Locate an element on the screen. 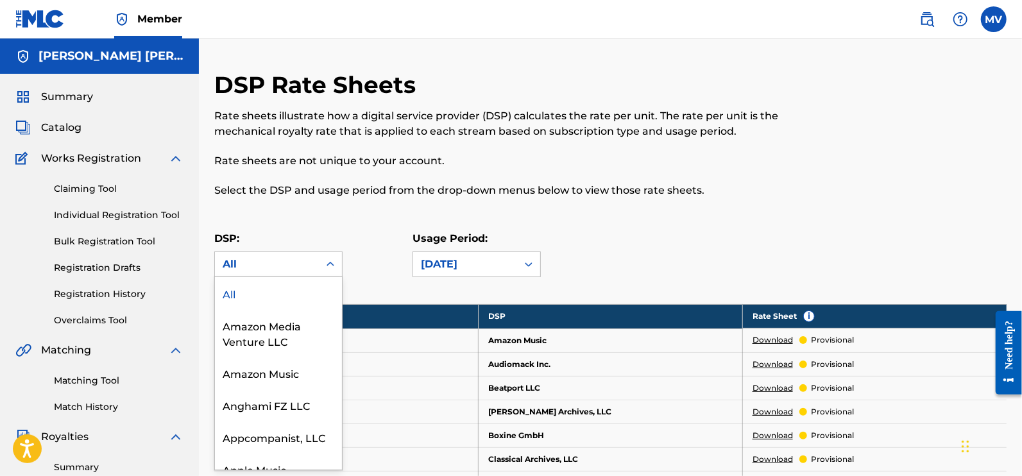 The width and height of the screenshot is (1022, 476). img: MLC Logo is located at coordinates (40, 19).